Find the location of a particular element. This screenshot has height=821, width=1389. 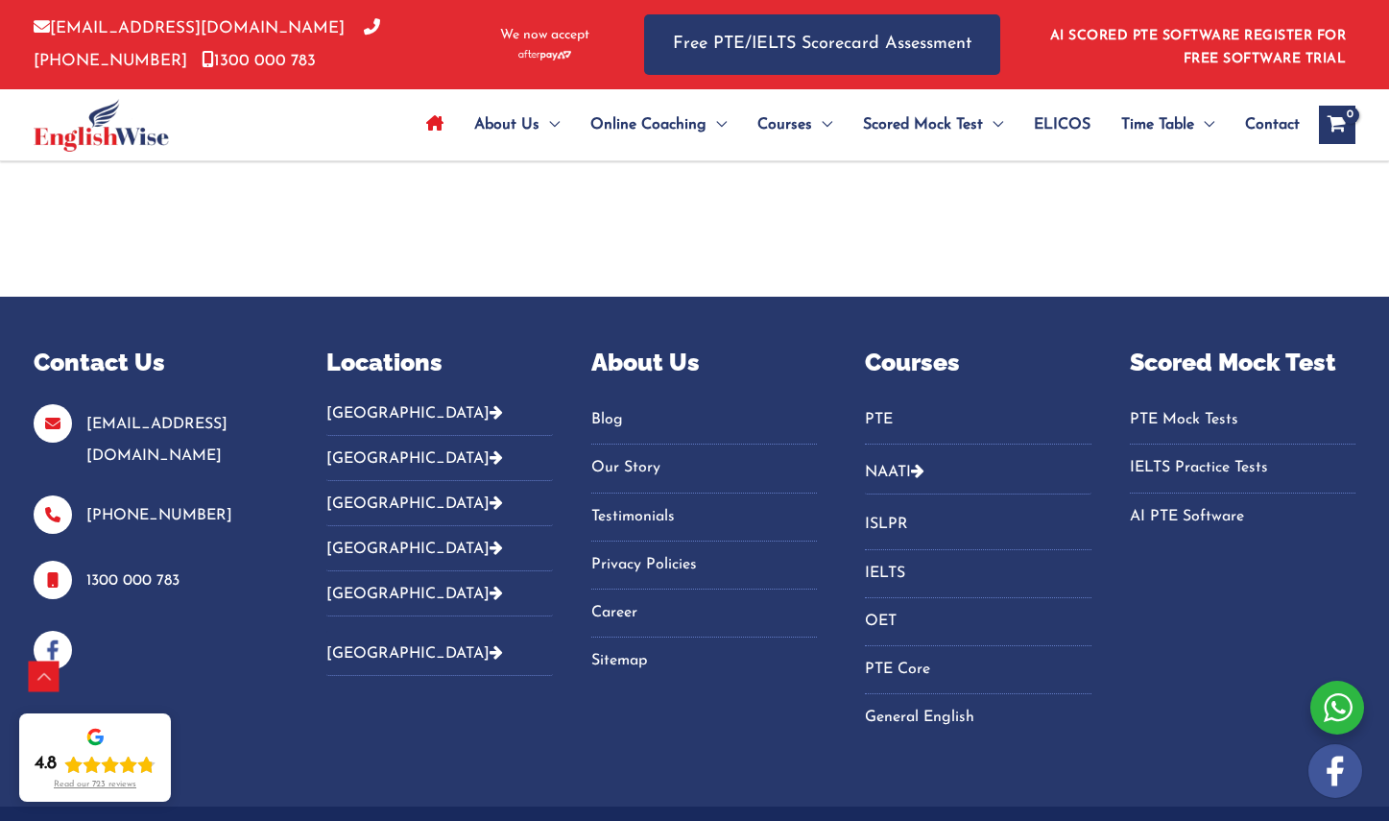

img: Afterpay-Logo is located at coordinates (544, 55).